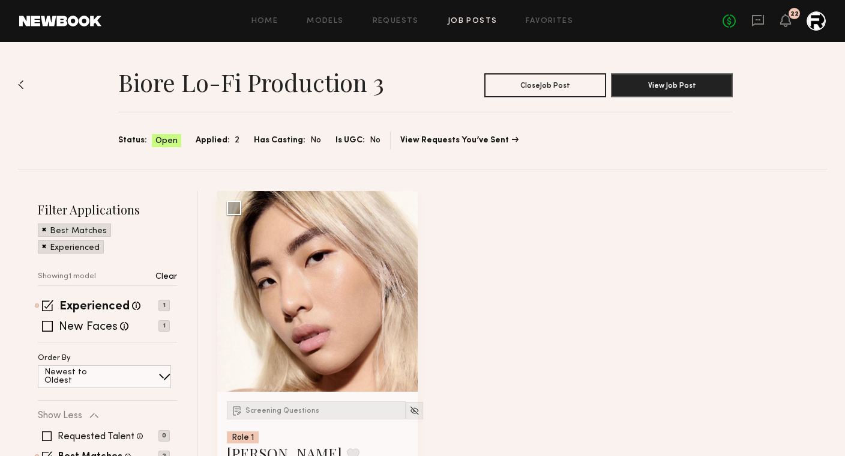  I want to click on button: View Job Post, so click(672, 85).